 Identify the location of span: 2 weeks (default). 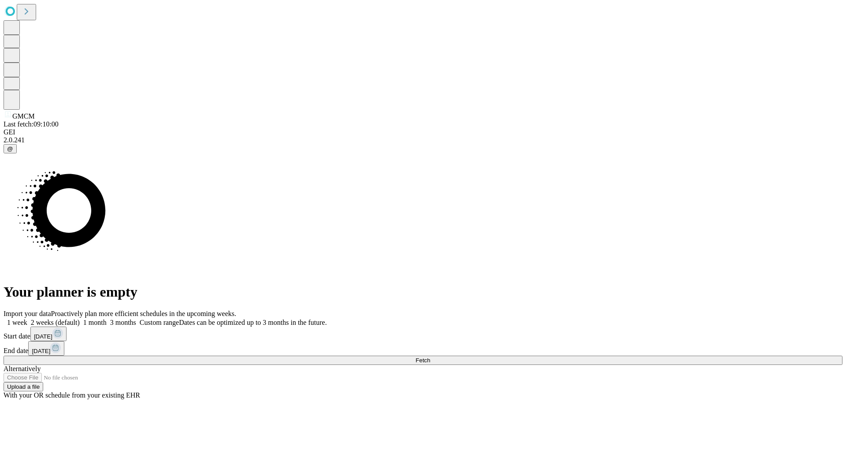
(55, 322).